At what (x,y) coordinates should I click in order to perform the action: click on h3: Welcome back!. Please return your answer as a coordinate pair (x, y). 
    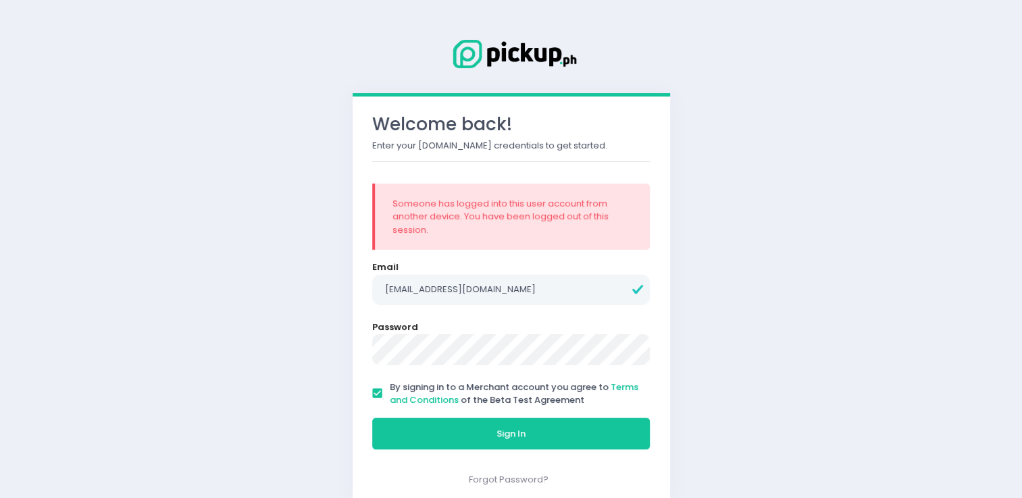
    Looking at the image, I should click on (511, 124).